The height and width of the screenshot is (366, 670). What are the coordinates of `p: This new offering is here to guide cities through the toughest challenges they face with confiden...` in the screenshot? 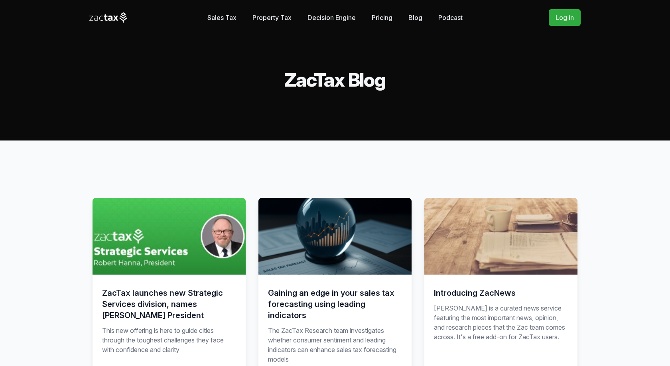 It's located at (169, 345).